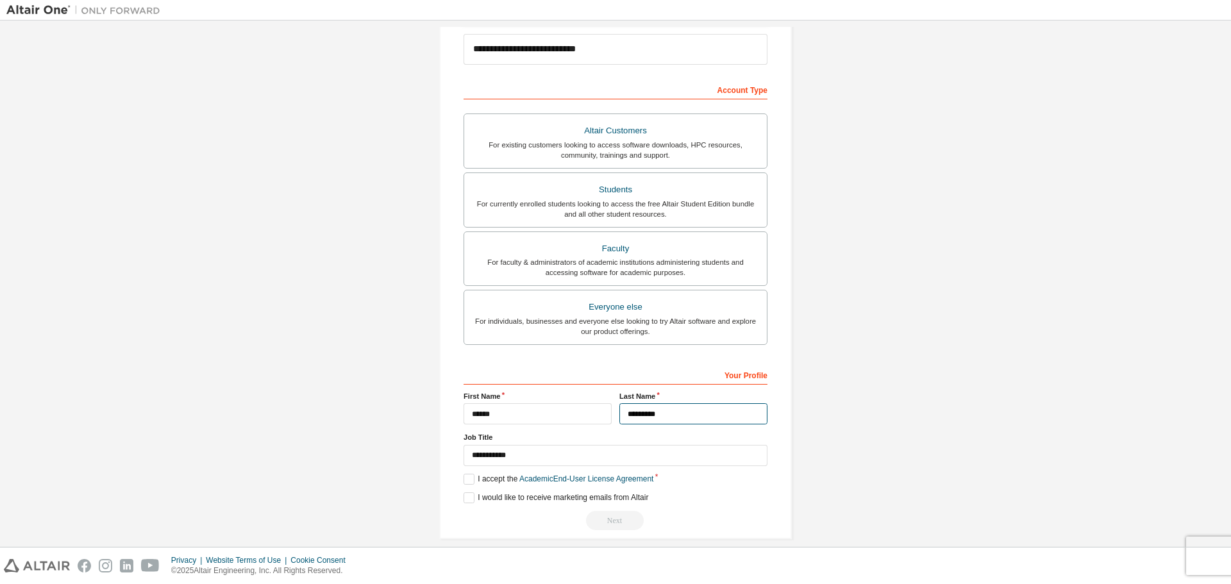 The width and height of the screenshot is (1231, 584). What do you see at coordinates (537, 396) in the screenshot?
I see `label: First Name` at bounding box center [537, 396].